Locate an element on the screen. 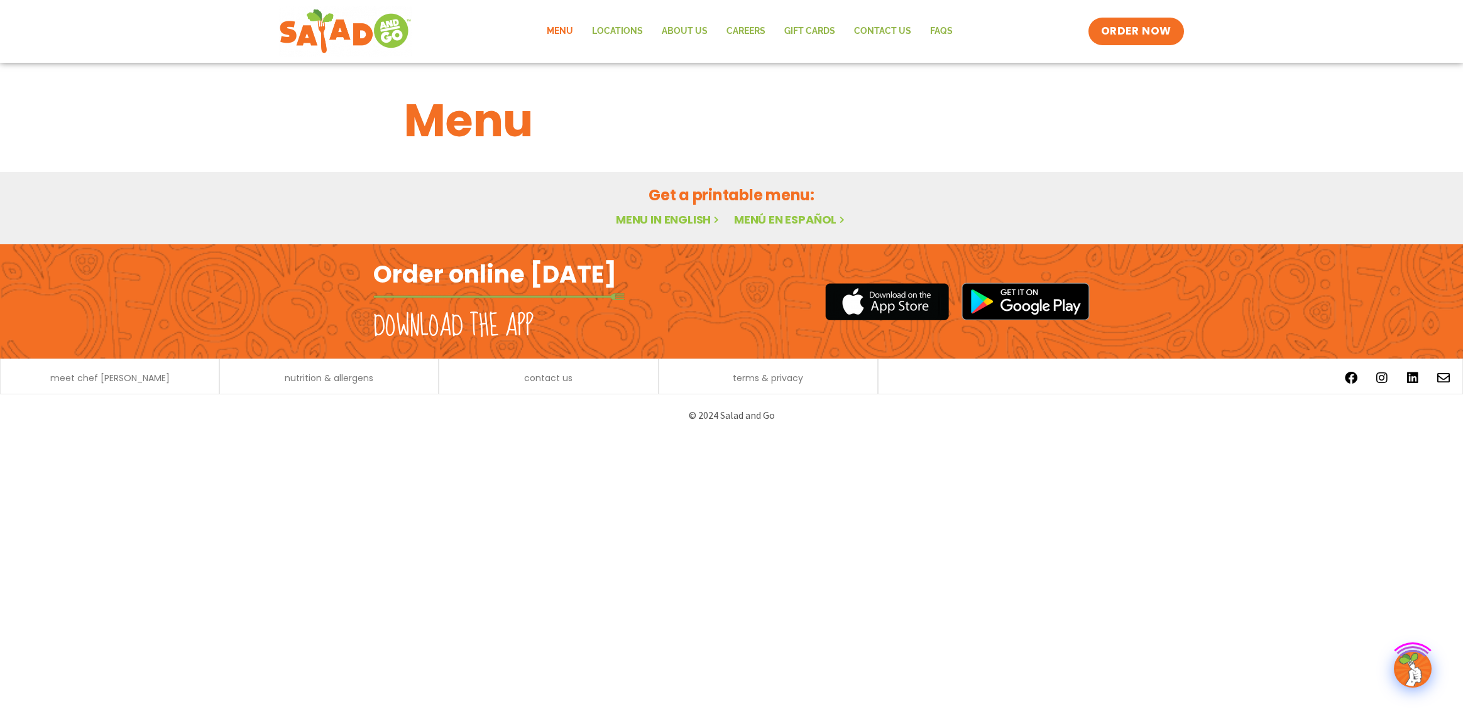 The height and width of the screenshot is (719, 1463). span: terms & privacy is located at coordinates (768, 378).